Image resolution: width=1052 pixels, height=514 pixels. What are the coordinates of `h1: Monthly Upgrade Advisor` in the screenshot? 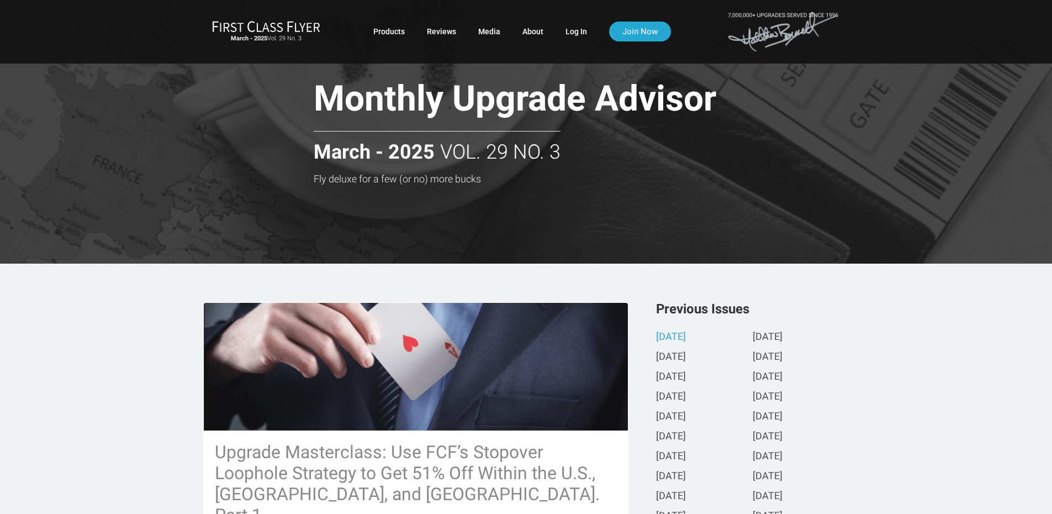 It's located at (554, 101).